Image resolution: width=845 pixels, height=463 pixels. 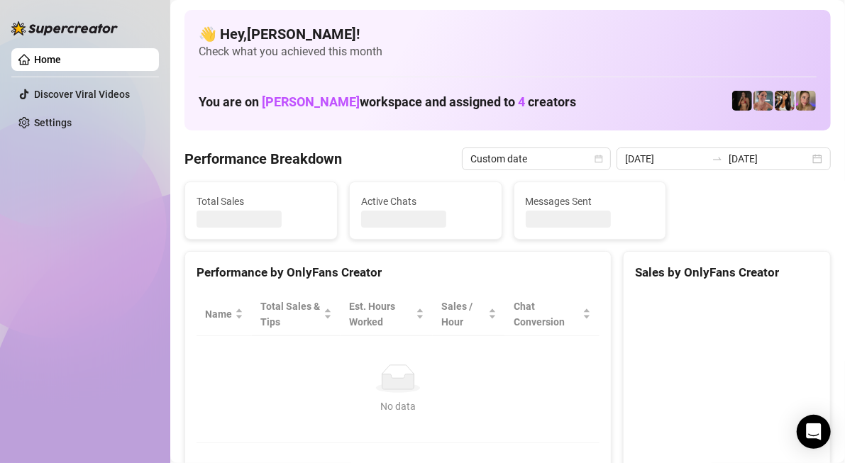 What do you see at coordinates (398, 272) in the screenshot?
I see `div: Performance by OnlyFans Creator` at bounding box center [398, 272].